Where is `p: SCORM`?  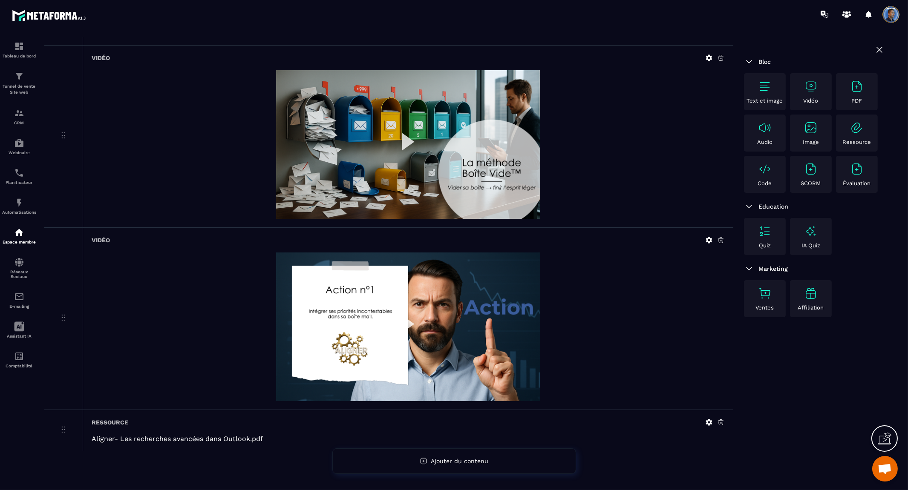
p: SCORM is located at coordinates (811, 183).